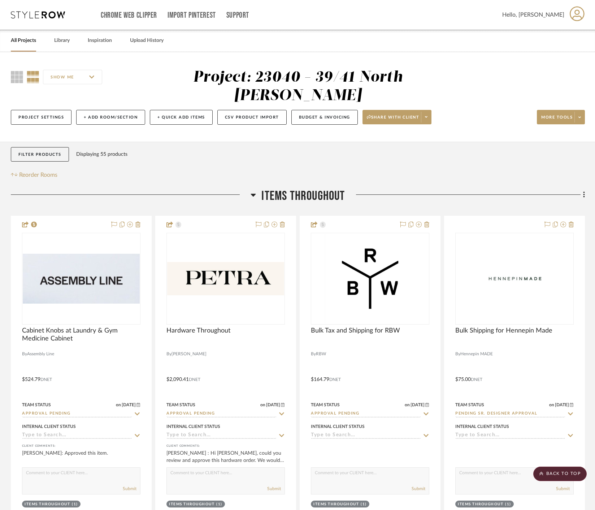  What do you see at coordinates (397, 117) in the screenshot?
I see `button: Share with client` at bounding box center [397, 117].